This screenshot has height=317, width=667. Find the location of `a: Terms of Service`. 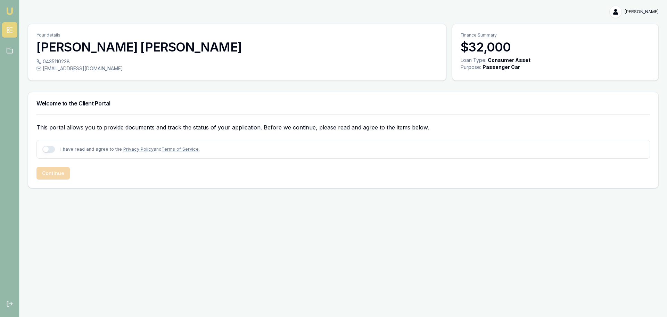

a: Terms of Service is located at coordinates (180, 149).